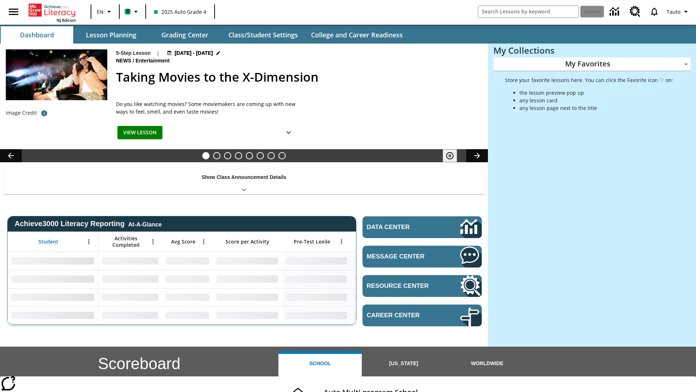 The image size is (696, 392). Describe the element at coordinates (247, 242) in the screenshot. I see `span: Score per Activity` at that location.